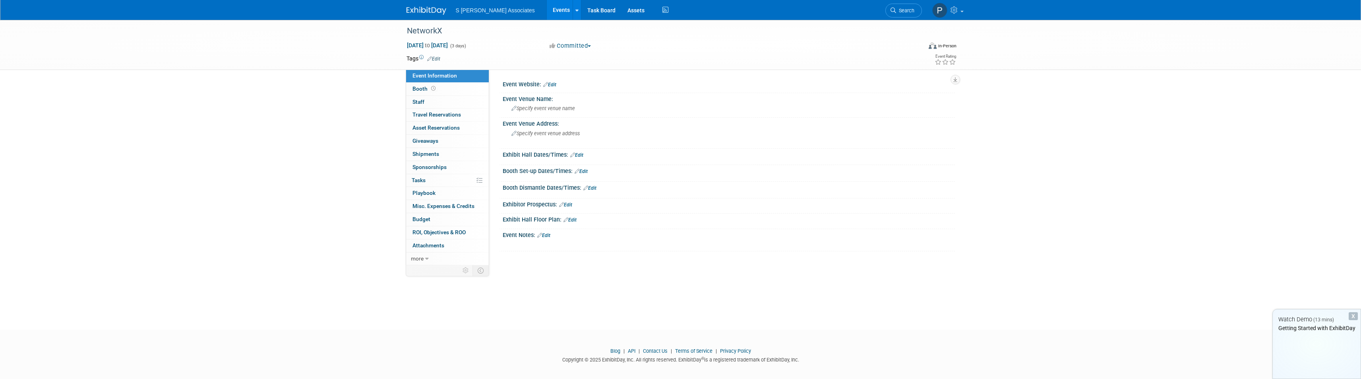 This screenshot has height=379, width=1361. I want to click on a: Search, so click(904, 10).